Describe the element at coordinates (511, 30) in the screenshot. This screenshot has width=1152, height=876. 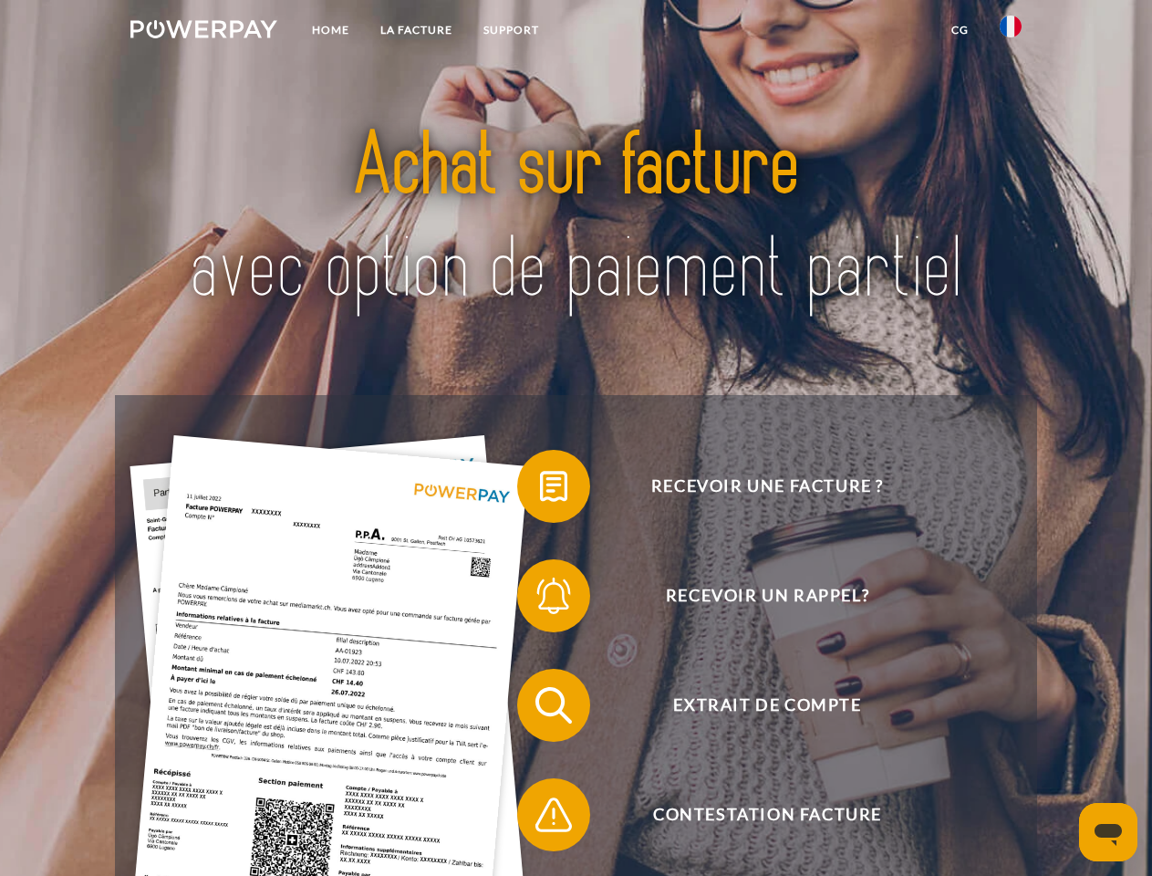
I see `a: Support` at that location.